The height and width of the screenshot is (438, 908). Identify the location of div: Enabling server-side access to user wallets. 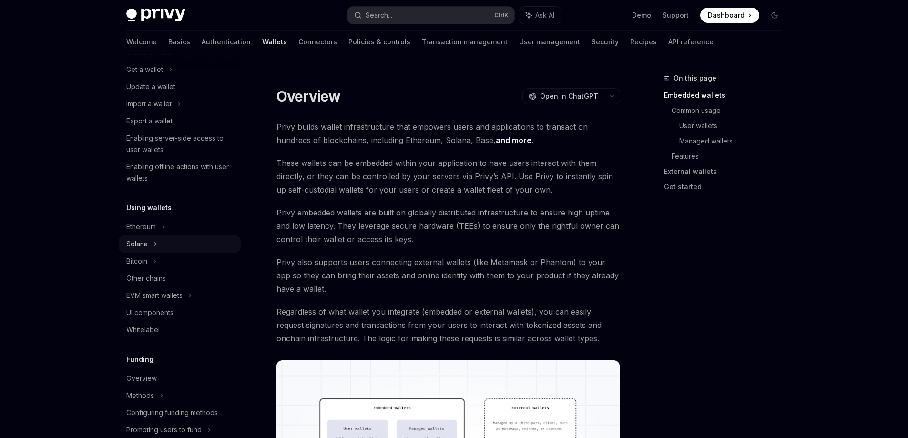
(181, 144).